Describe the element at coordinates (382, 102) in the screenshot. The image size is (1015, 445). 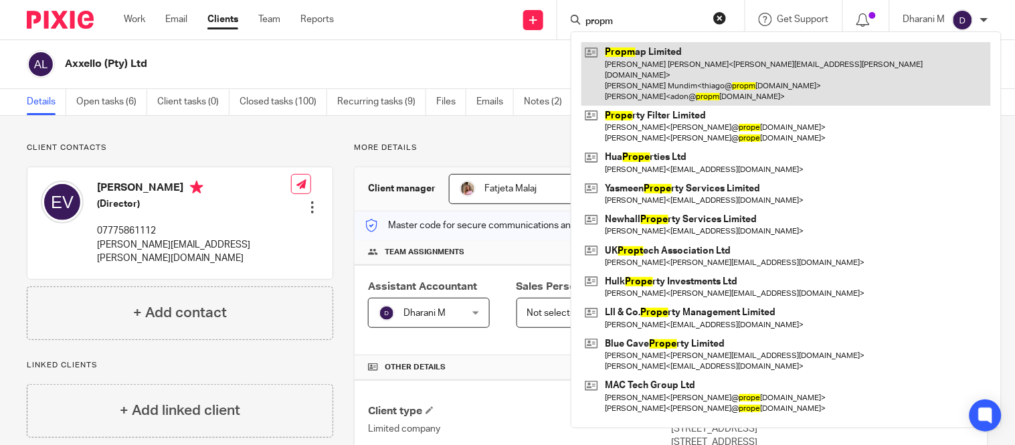
I see `a: Recurring tasks (9)` at that location.